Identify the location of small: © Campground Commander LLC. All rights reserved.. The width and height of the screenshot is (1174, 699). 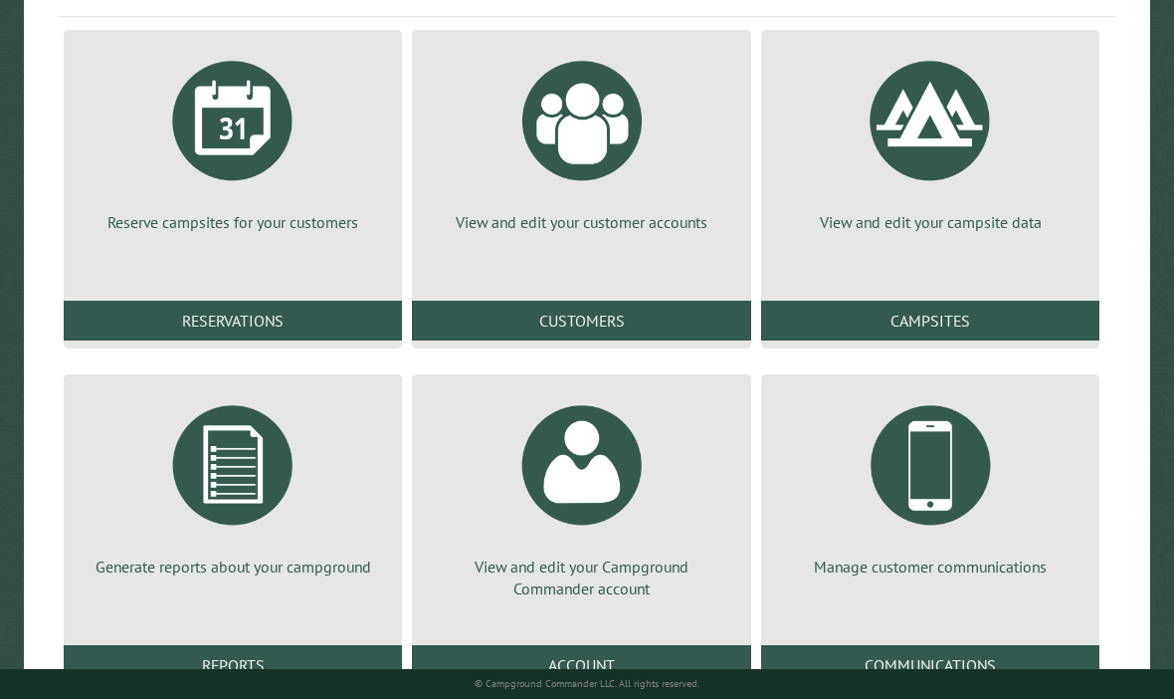
(587, 683).